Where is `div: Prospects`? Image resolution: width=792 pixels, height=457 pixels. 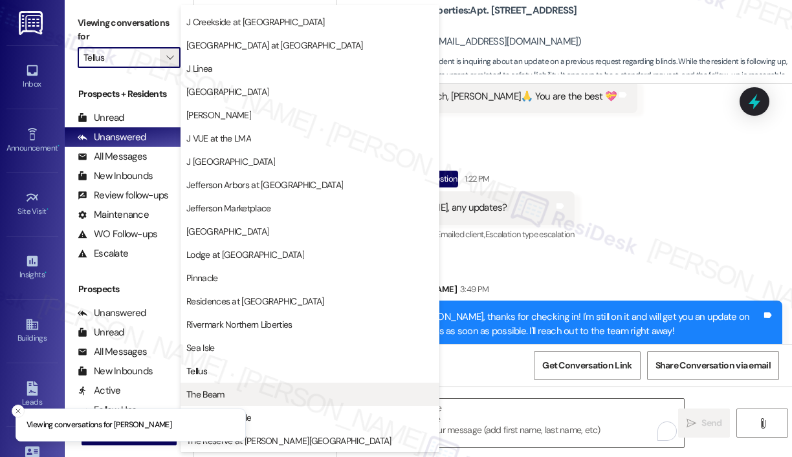 div: Prospects is located at coordinates (129, 289).